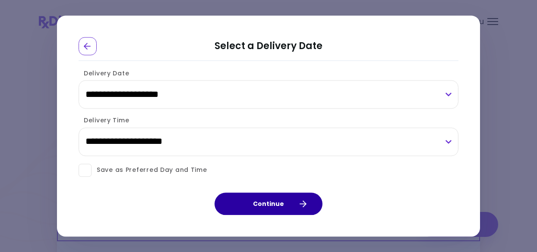  I want to click on button: Continue, so click(268, 204).